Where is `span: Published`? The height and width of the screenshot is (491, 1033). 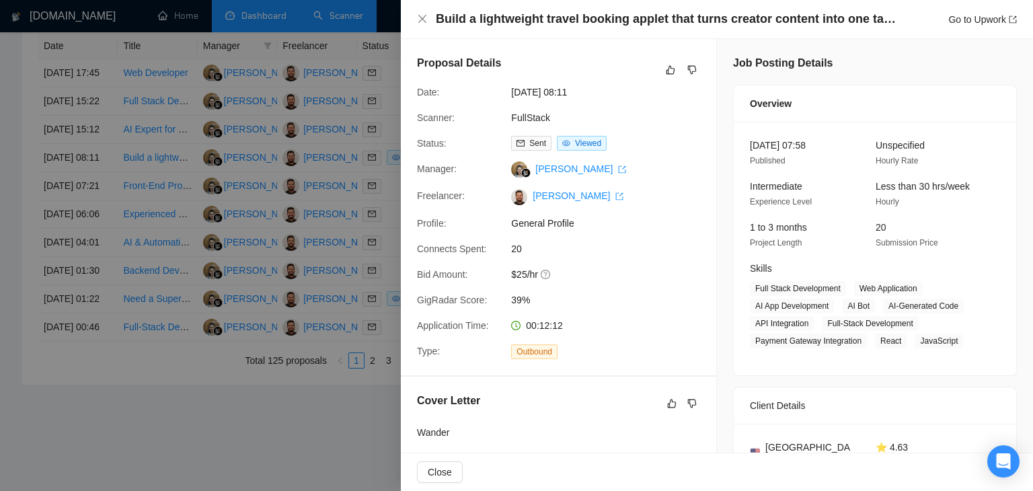 span: Published is located at coordinates (767, 161).